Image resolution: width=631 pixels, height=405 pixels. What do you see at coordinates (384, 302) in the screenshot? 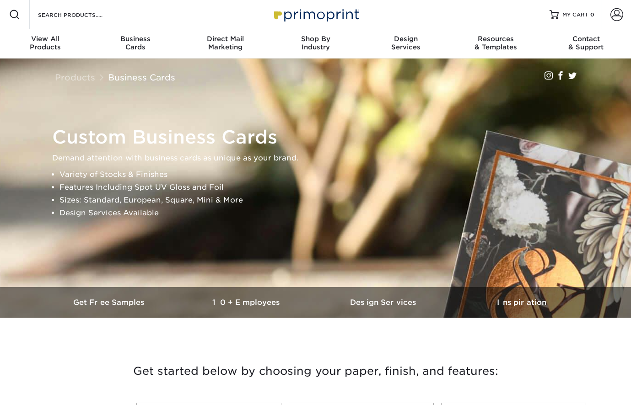
I see `a: Design Services` at bounding box center [384, 302].